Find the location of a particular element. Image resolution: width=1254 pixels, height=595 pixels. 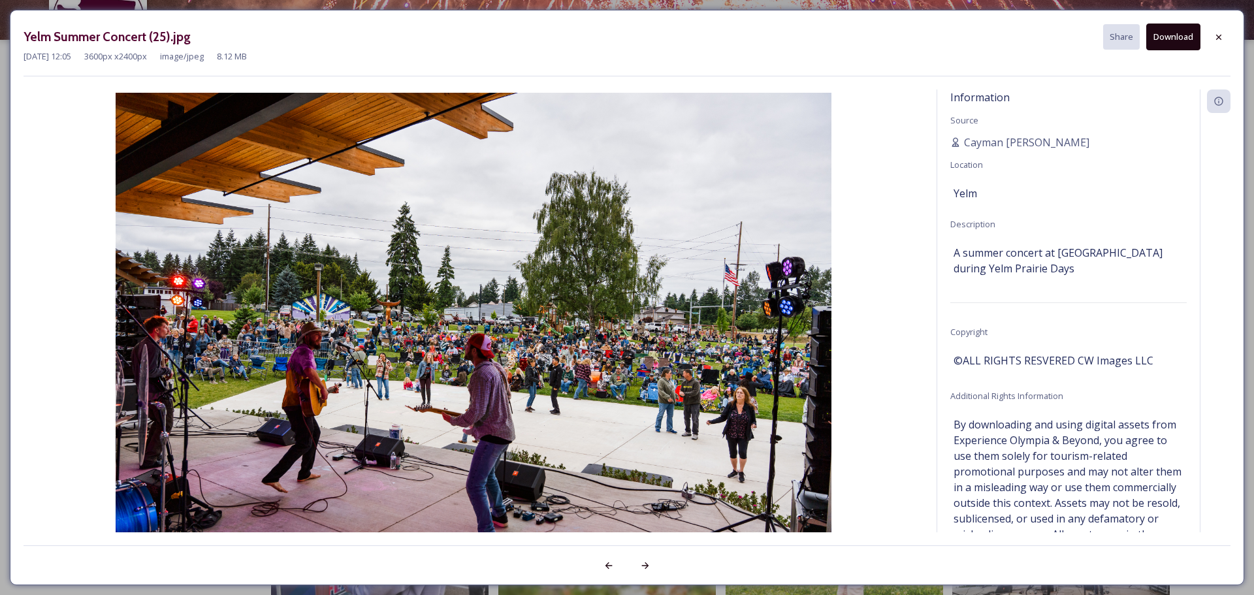

button: Share is located at coordinates (1121, 37).